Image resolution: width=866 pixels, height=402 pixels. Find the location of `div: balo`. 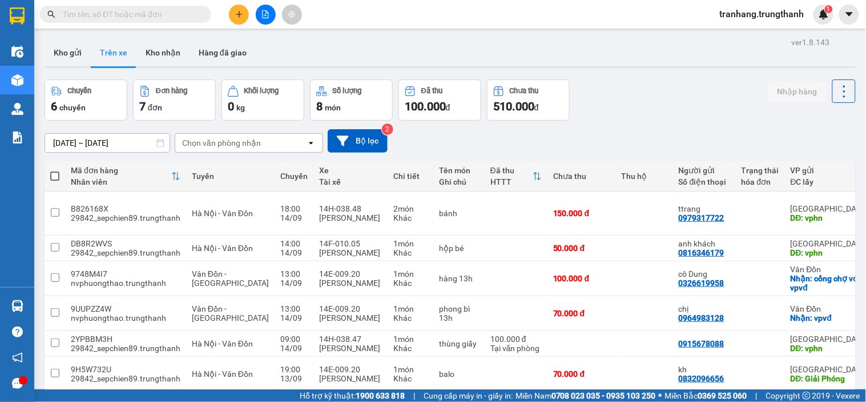

div: balo is located at coordinates (459, 374).